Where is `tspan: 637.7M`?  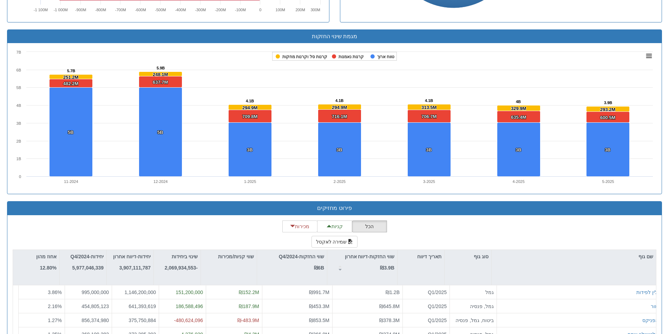 tspan: 637.7M is located at coordinates (160, 82).